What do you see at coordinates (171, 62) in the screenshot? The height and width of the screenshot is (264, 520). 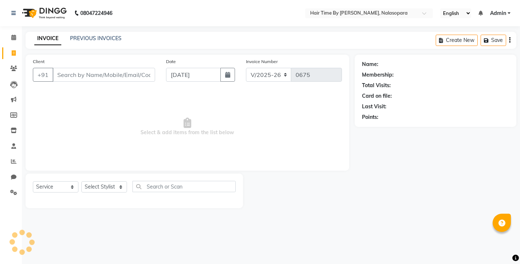 I see `label: Date` at bounding box center [171, 62].